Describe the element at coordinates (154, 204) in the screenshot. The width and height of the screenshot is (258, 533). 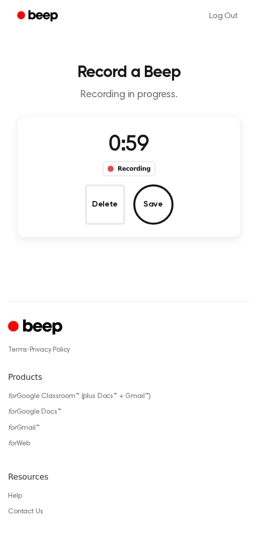
I see `button: Save Audio Record` at that location.